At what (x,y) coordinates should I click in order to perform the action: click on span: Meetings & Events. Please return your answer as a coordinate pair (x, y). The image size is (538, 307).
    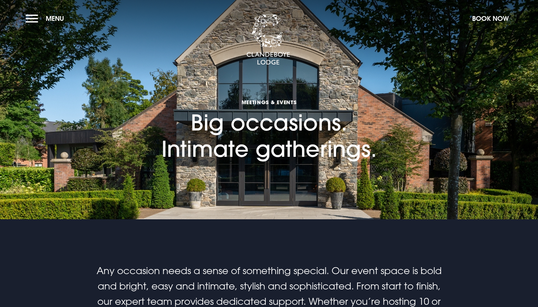
    Looking at the image, I should click on (269, 102).